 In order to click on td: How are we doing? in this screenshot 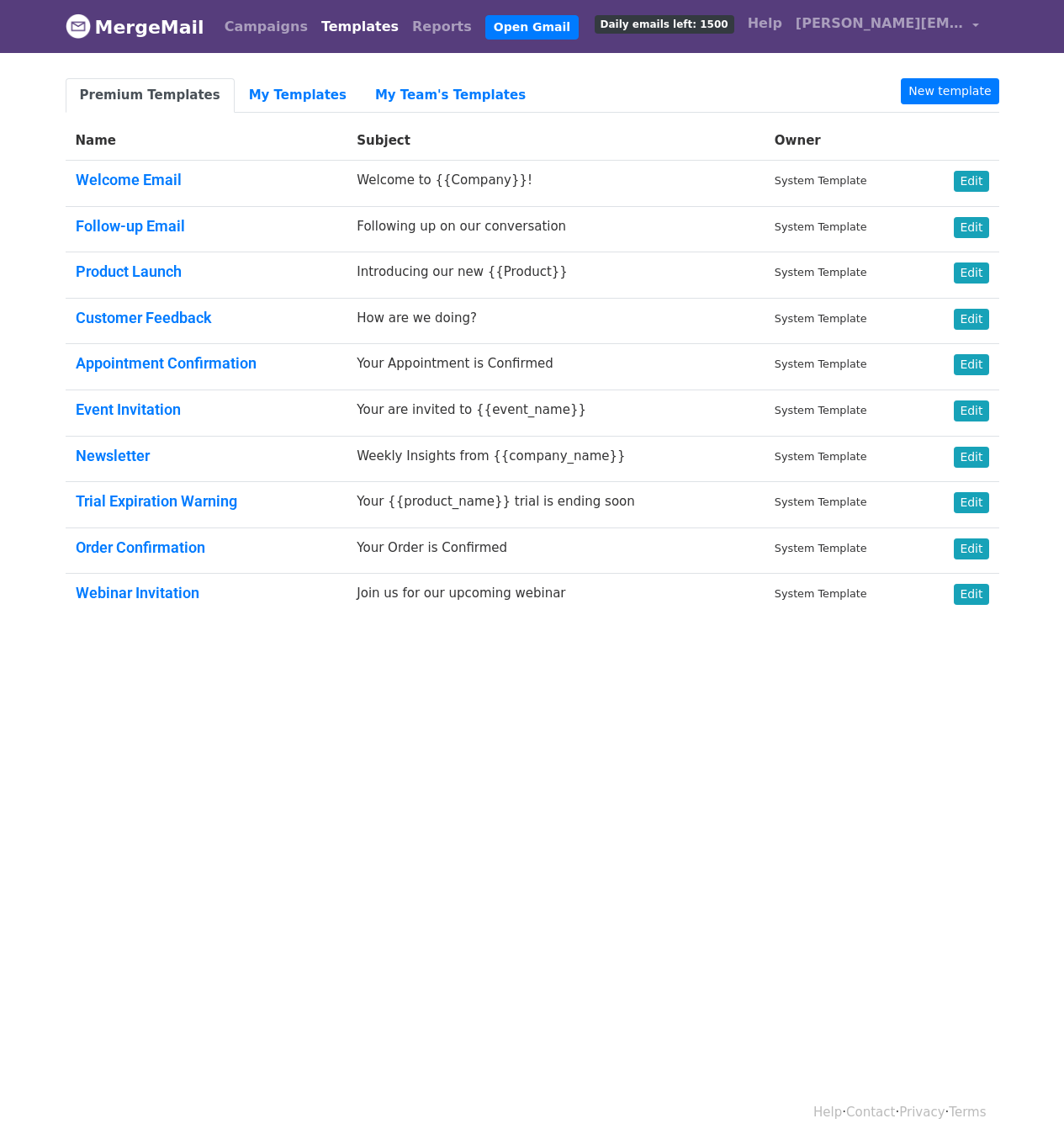, I will do `click(555, 320)`.